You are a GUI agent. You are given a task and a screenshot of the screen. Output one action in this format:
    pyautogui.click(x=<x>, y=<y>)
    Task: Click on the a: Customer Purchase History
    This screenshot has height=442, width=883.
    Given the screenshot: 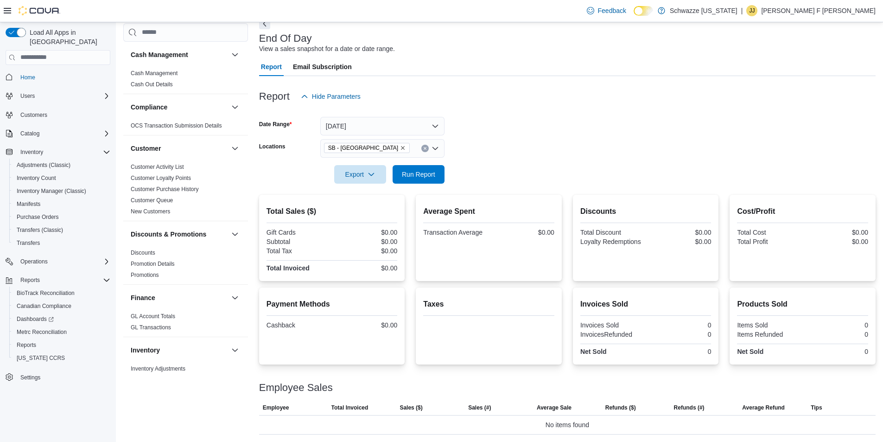 What is the action you would take?
    pyautogui.click(x=165, y=189)
    